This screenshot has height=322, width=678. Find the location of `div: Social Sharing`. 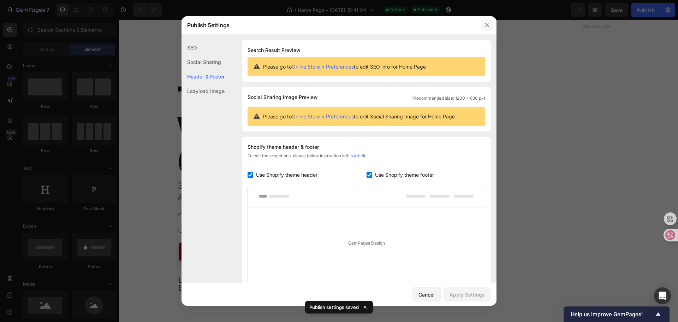

div: Social Sharing is located at coordinates (203, 62).